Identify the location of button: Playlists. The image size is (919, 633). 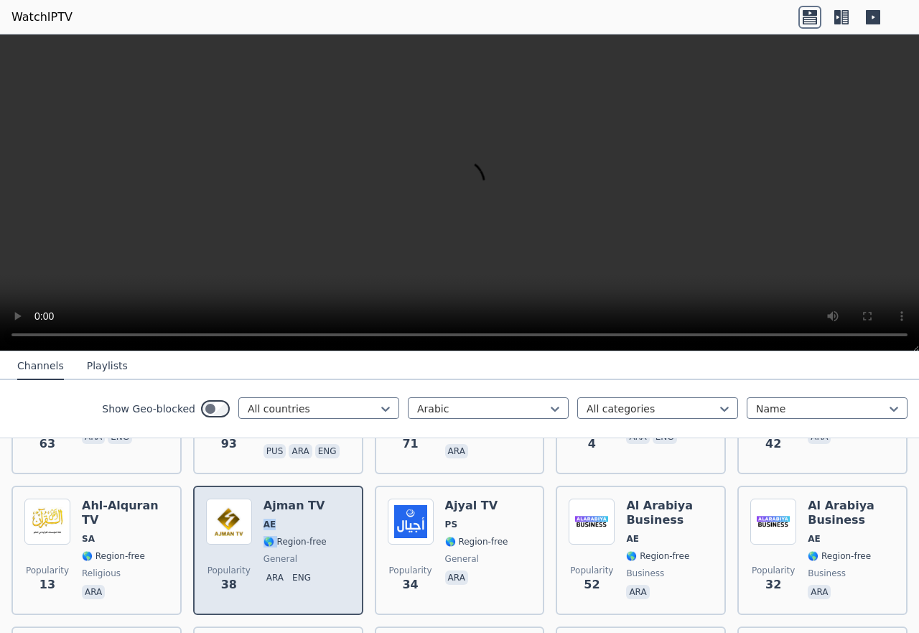
(107, 366).